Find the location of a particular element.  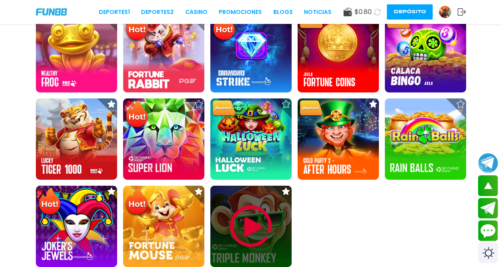

button: scroll up is located at coordinates (488, 186).